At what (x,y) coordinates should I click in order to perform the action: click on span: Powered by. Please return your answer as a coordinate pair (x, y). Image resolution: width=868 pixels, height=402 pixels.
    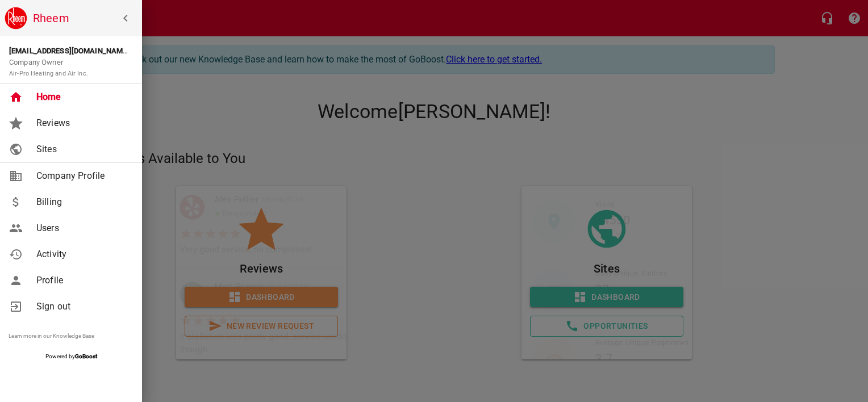
    Looking at the image, I should click on (71, 356).